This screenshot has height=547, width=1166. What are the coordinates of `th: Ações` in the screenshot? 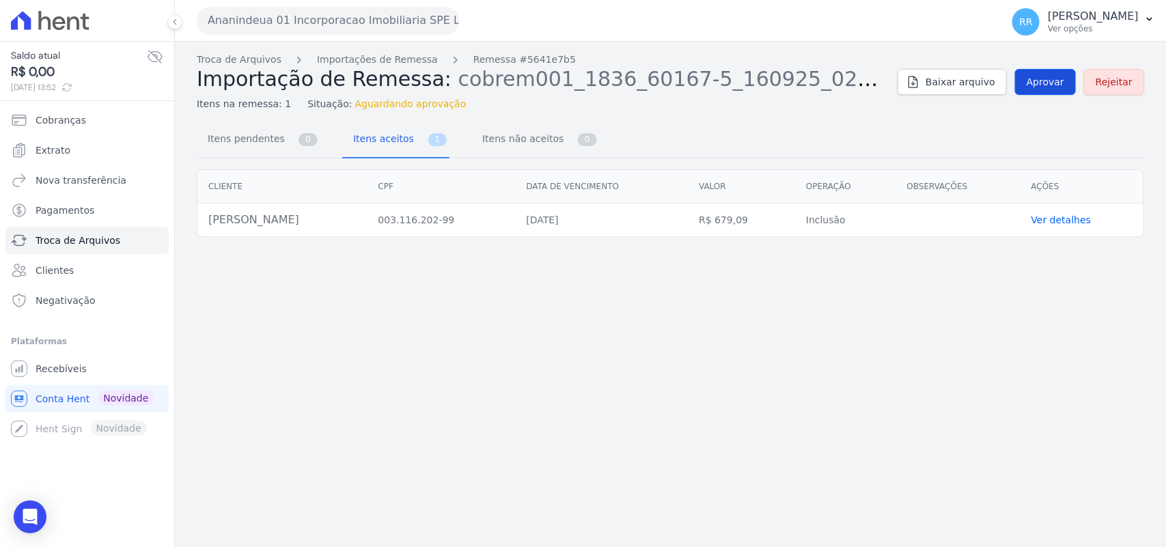 It's located at (1082, 186).